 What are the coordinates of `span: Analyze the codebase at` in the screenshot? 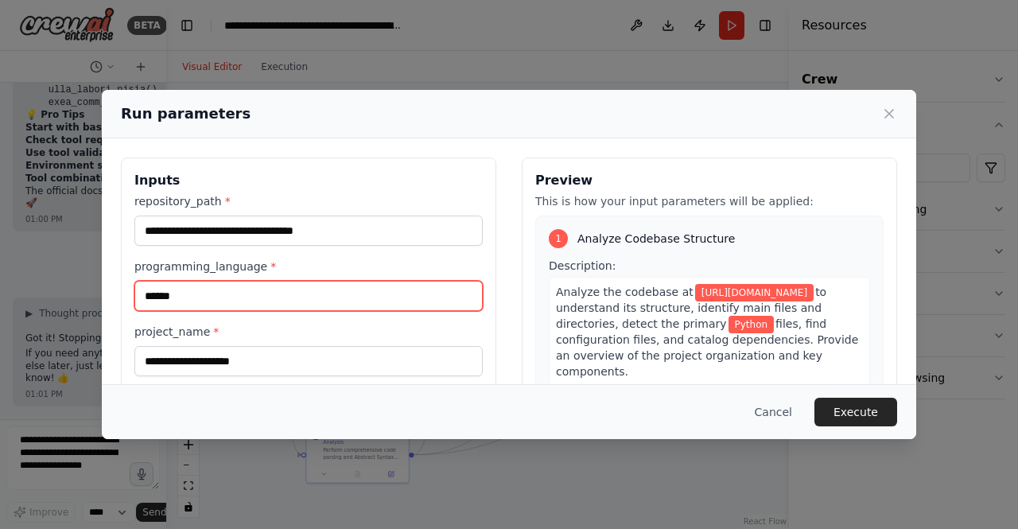 It's located at (625, 292).